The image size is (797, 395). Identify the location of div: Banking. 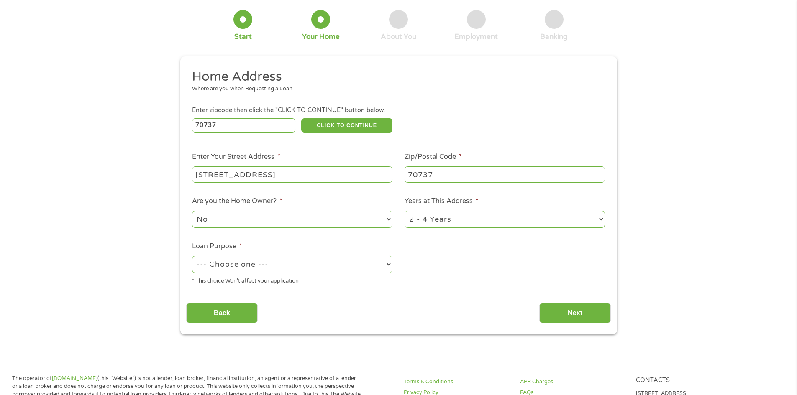
(554, 37).